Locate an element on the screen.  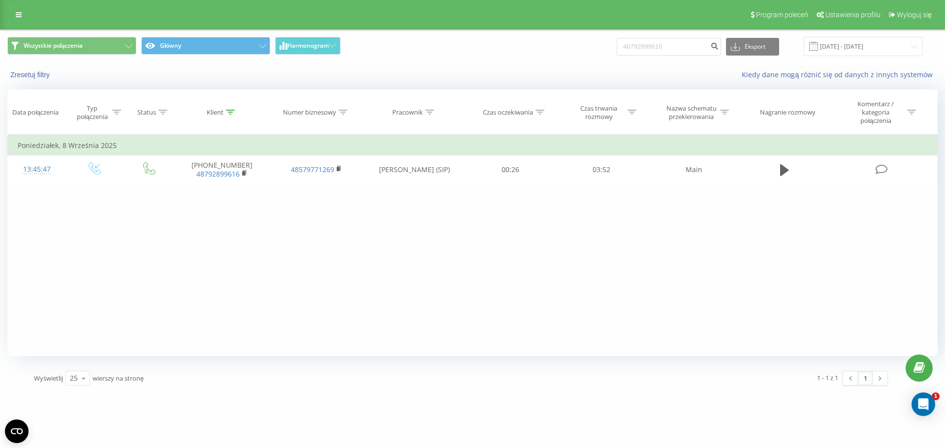
div: Data połączenia is located at coordinates (35, 112).